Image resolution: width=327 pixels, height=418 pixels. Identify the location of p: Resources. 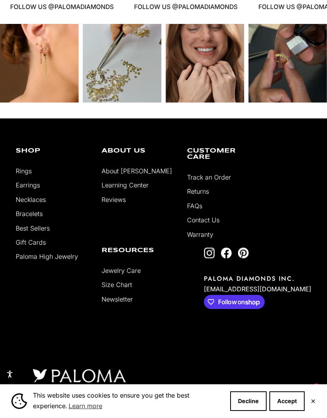
(139, 251).